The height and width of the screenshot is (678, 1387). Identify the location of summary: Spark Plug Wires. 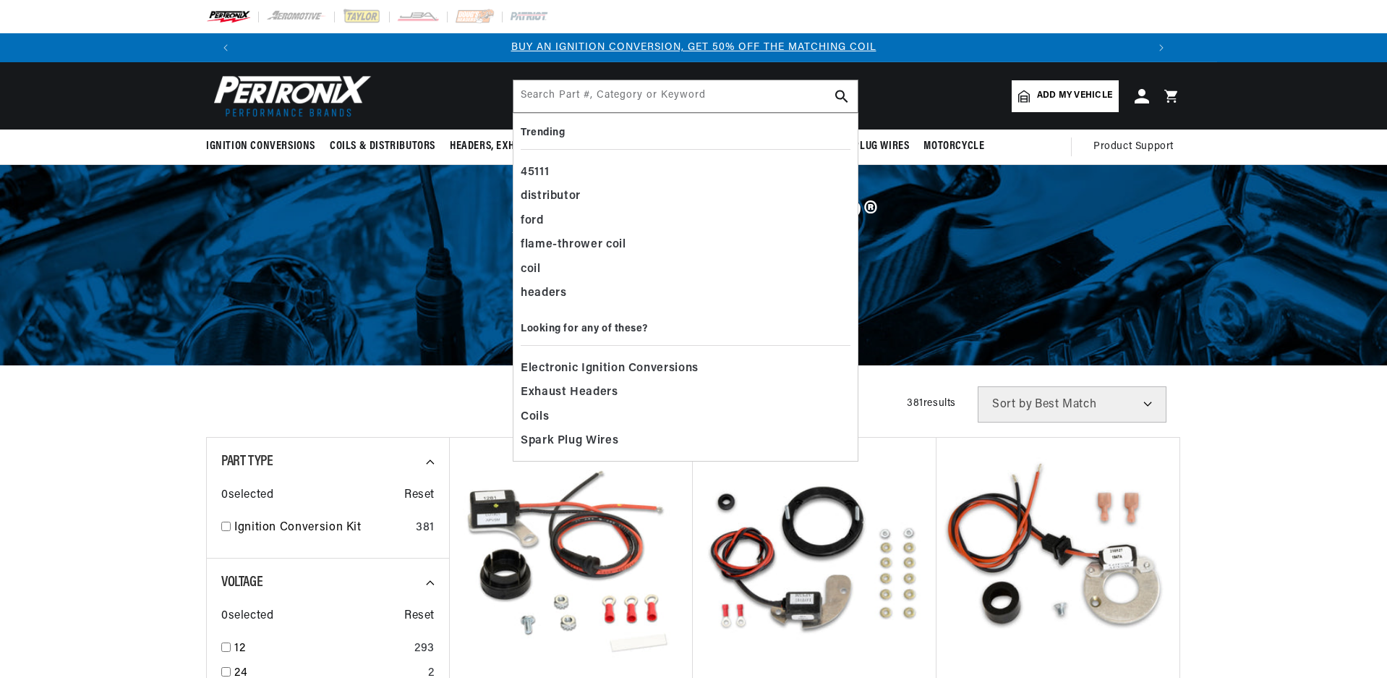
(866, 146).